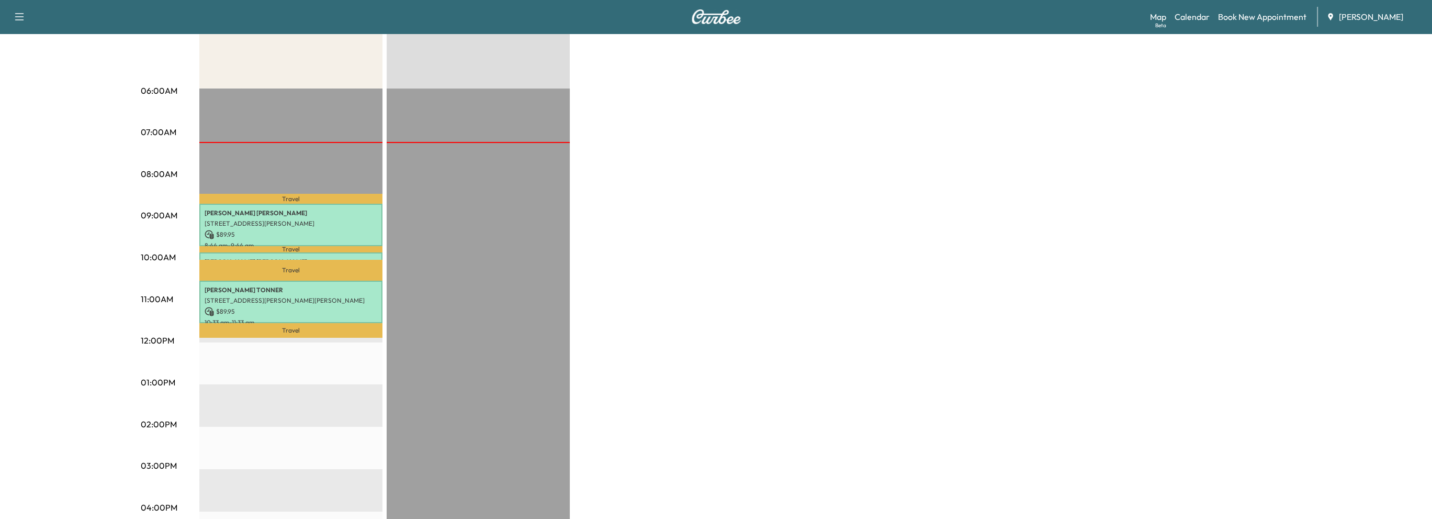 The height and width of the screenshot is (519, 1432). What do you see at coordinates (1161, 25) in the screenshot?
I see `div: Beta` at bounding box center [1161, 25].